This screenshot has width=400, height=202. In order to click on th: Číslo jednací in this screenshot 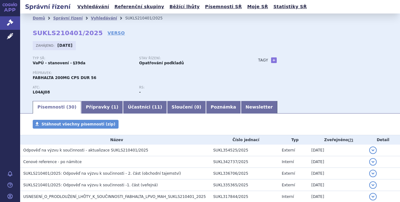, I will do `click(244, 140)`.